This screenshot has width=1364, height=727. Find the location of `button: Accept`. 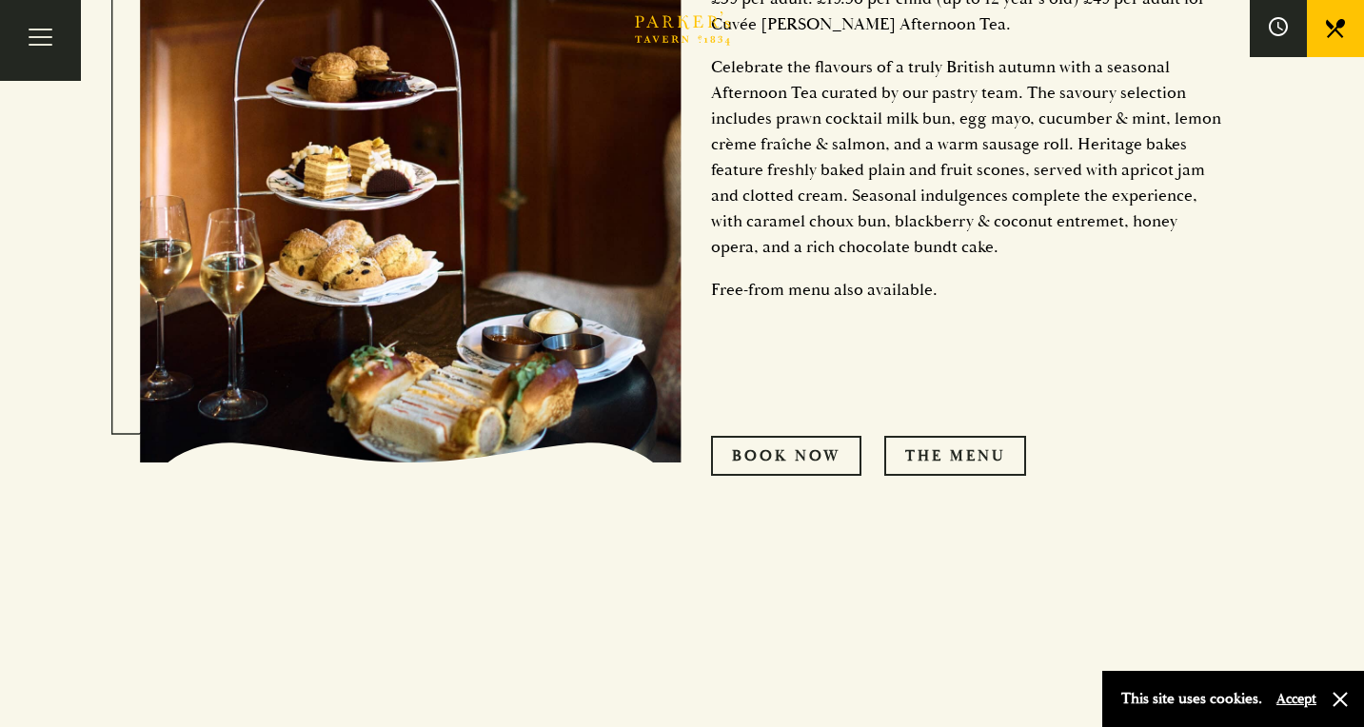

button: Accept is located at coordinates (1296, 698).